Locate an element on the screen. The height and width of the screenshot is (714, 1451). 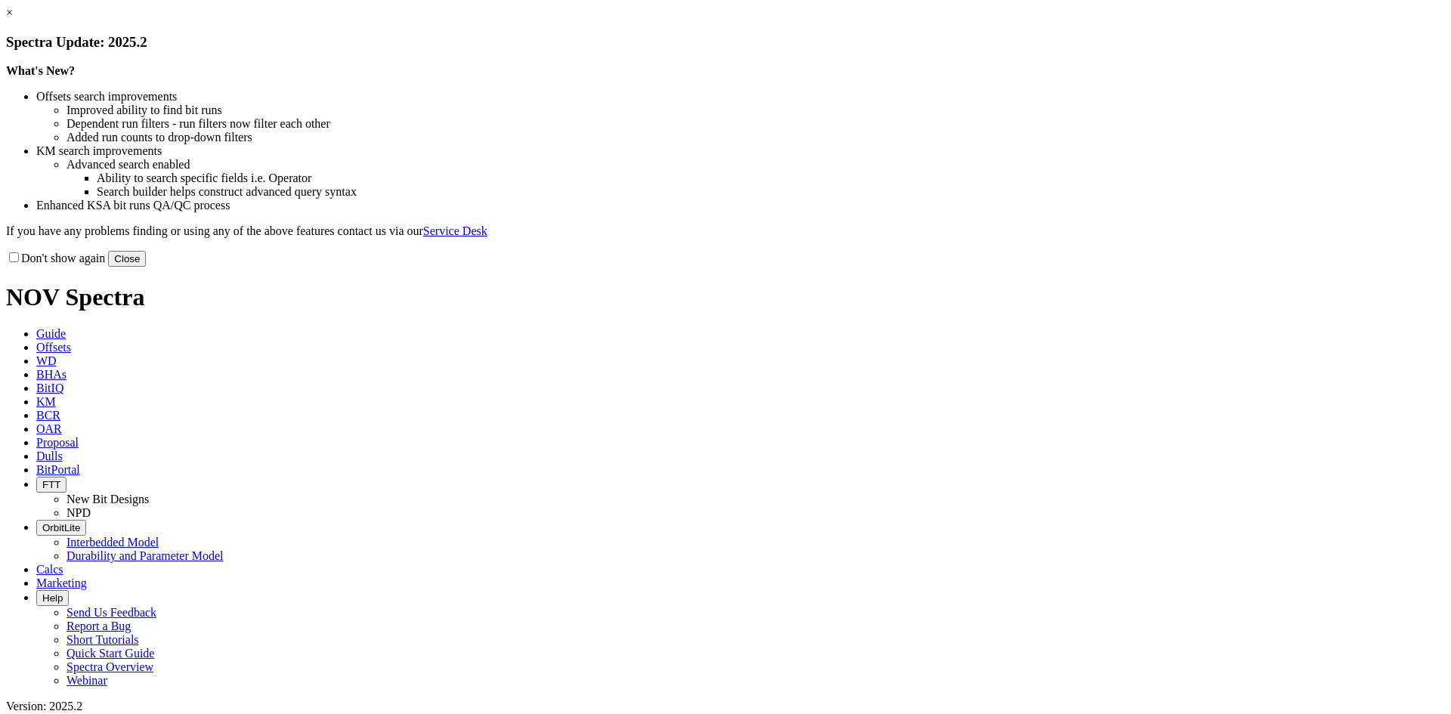
a: Spectra Overview is located at coordinates (110, 666).